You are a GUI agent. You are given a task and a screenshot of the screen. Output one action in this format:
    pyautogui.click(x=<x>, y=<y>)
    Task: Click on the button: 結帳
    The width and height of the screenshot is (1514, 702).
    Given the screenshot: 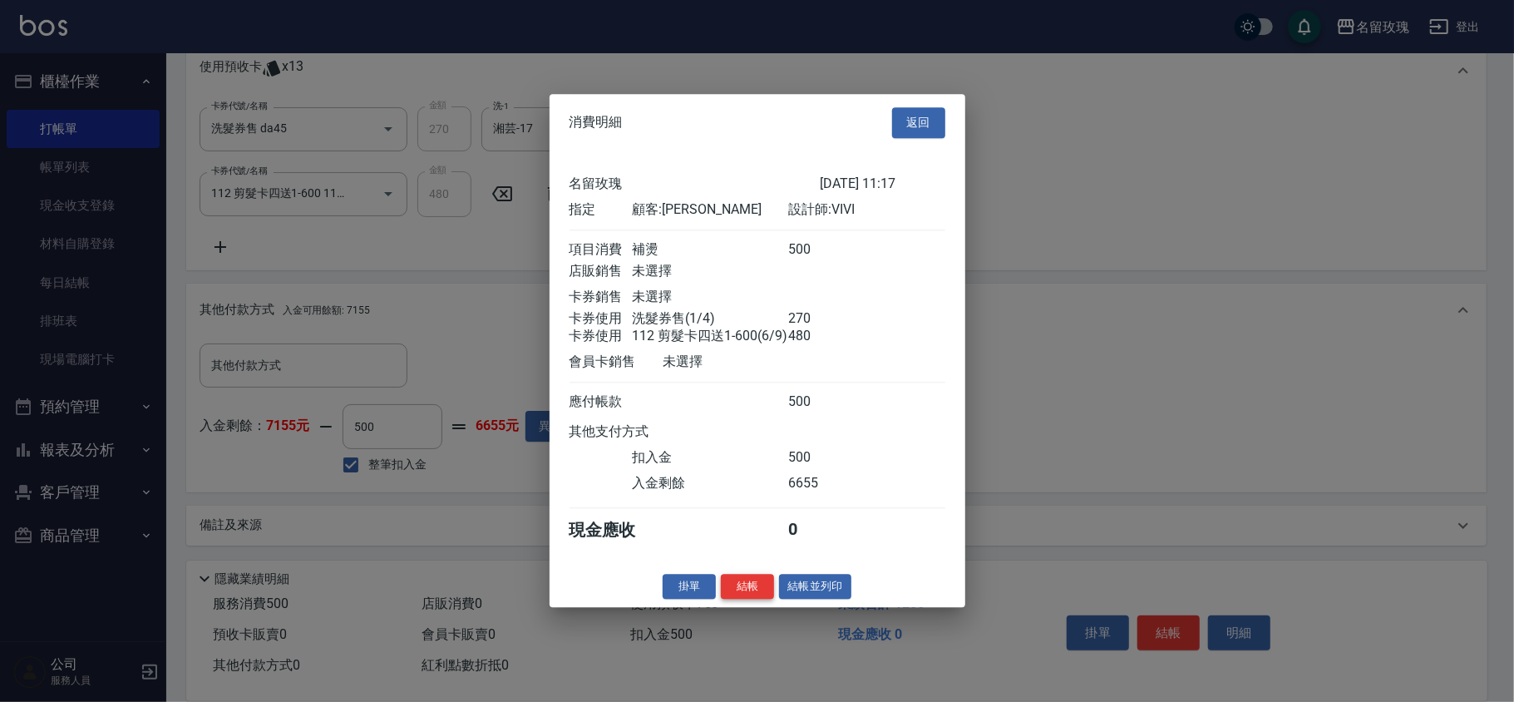 What is the action you would take?
    pyautogui.click(x=748, y=586)
    